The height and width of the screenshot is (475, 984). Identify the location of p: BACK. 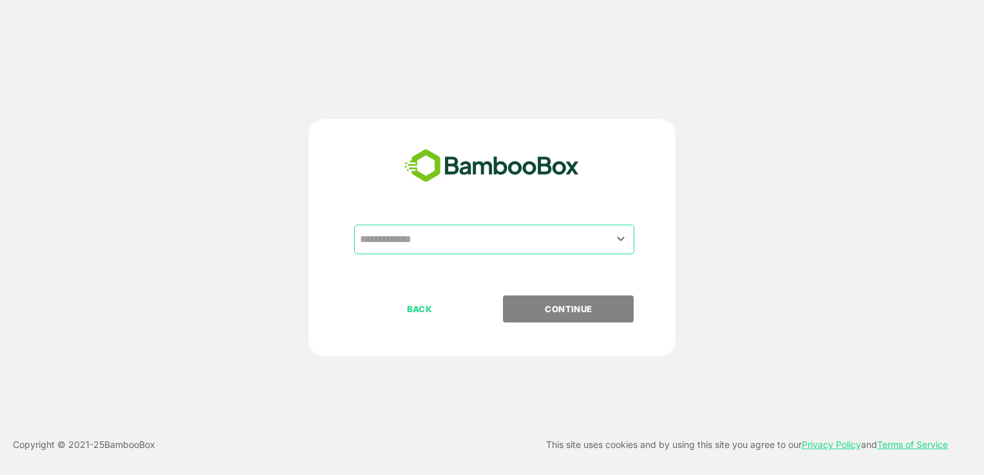
(420, 309).